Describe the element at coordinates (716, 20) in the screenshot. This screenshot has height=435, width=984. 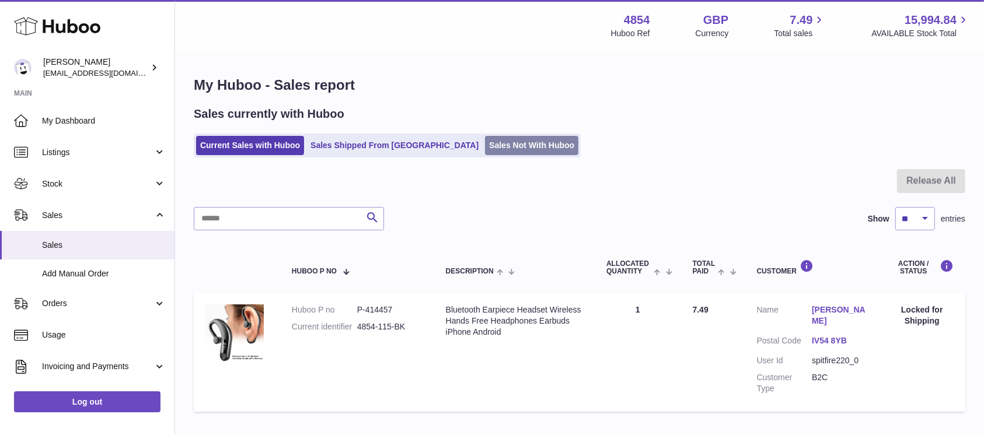
I see `strong: GBP` at that location.